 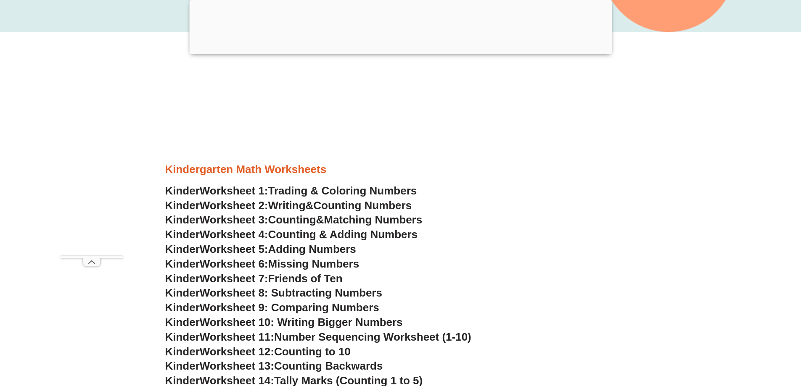 I want to click on span: Worksheet 11:, so click(x=237, y=337).